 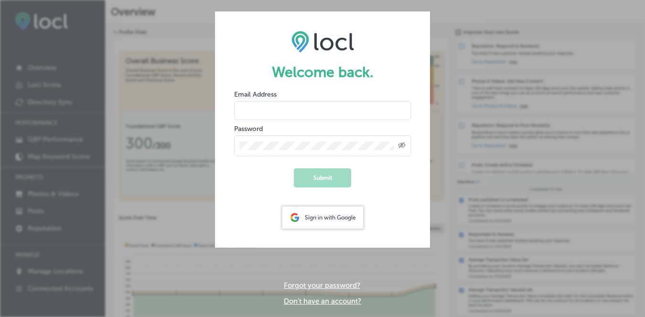 What do you see at coordinates (255, 94) in the screenshot?
I see `label: Email Address` at bounding box center [255, 94].